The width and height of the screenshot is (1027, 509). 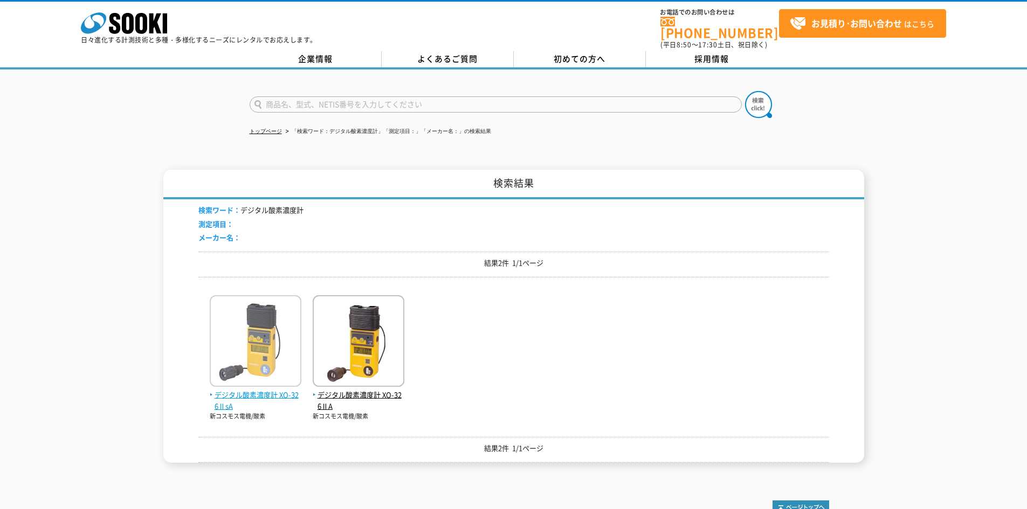 I want to click on a: デジタル酸素濃度計 XO-326ⅡsA, so click(x=255, y=395).